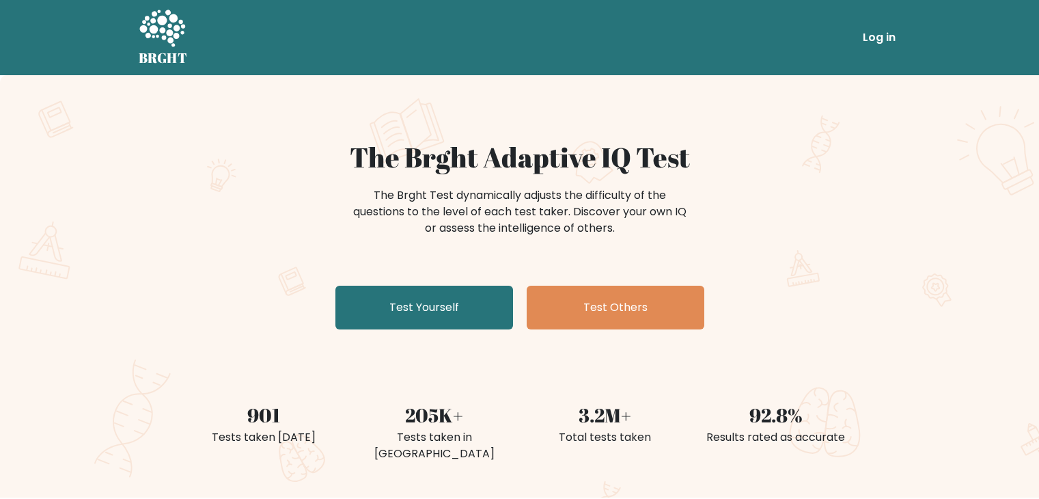  What do you see at coordinates (605, 437) in the screenshot?
I see `div: Total tests taken` at bounding box center [605, 437].